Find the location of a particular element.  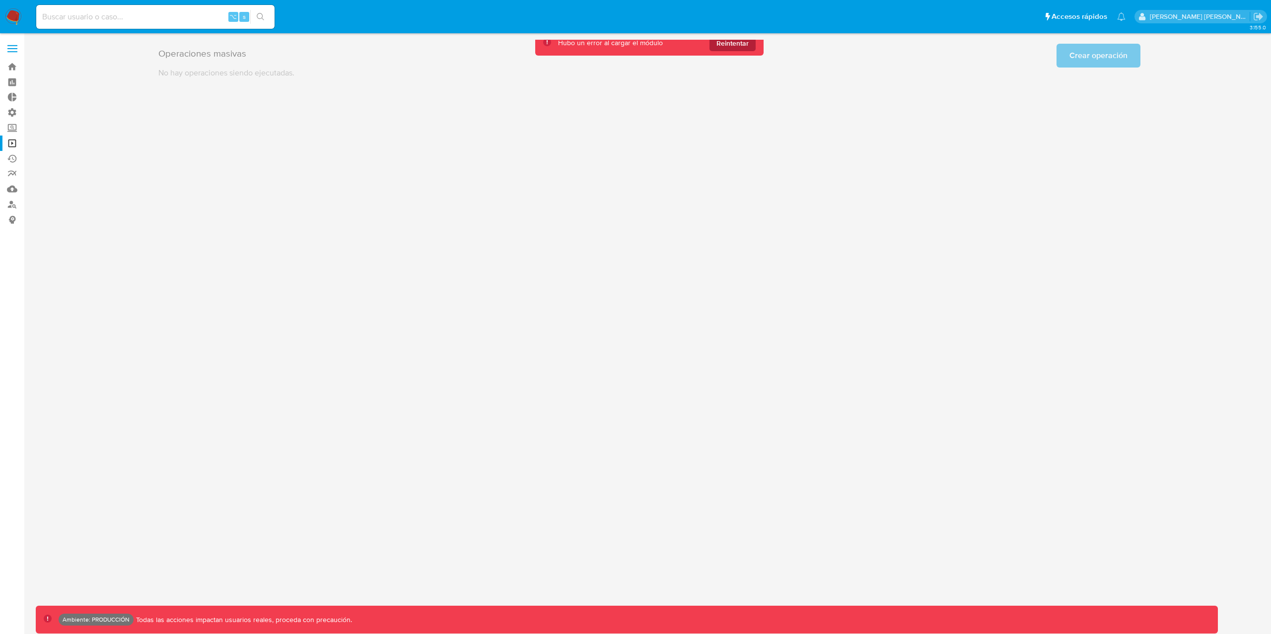

span: Accesos rápidos is located at coordinates (1079, 16).